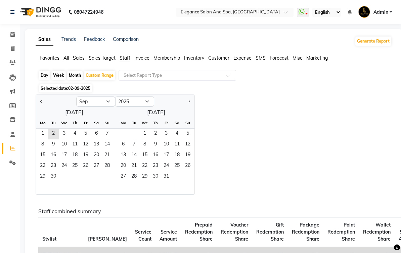  What do you see at coordinates (49, 239) in the screenshot?
I see `span: Stylist` at bounding box center [49, 239].